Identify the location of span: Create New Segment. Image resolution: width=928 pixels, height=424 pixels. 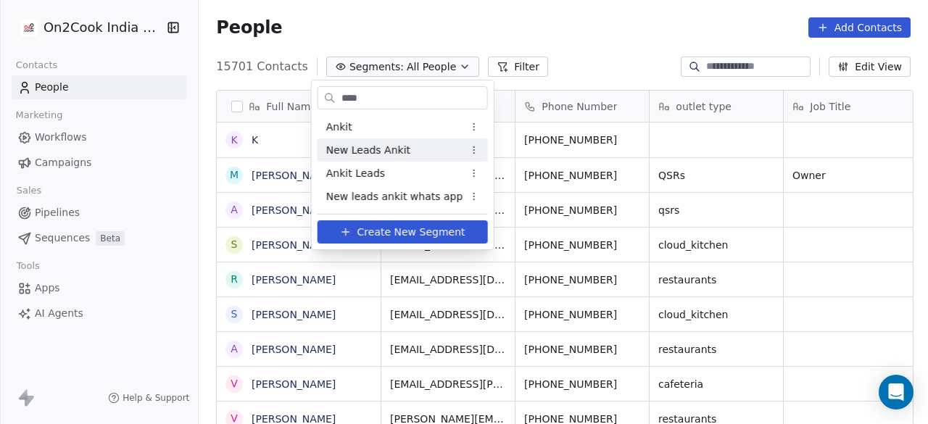
(410, 232).